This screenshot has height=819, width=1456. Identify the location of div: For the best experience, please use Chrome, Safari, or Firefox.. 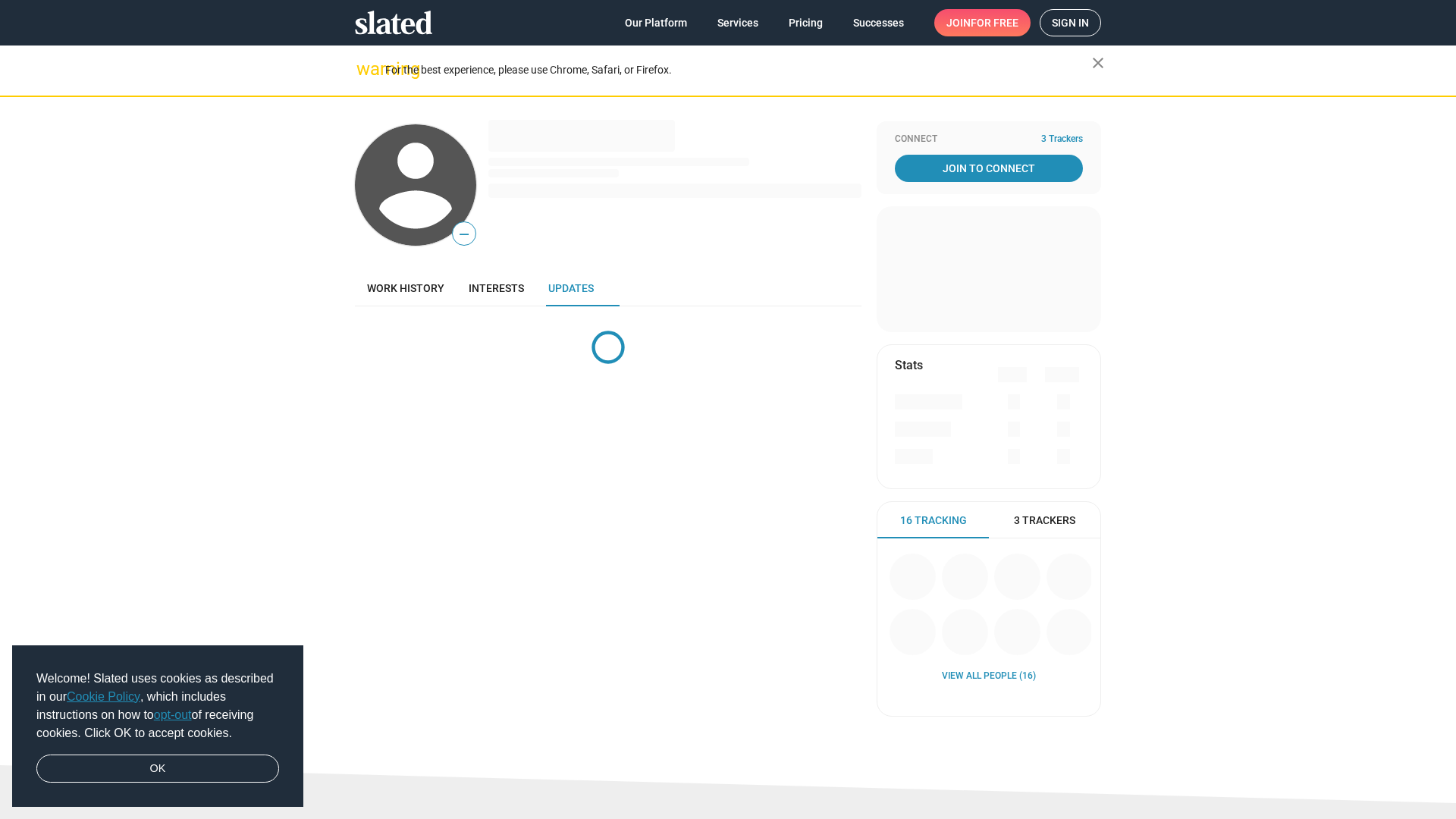
(738, 70).